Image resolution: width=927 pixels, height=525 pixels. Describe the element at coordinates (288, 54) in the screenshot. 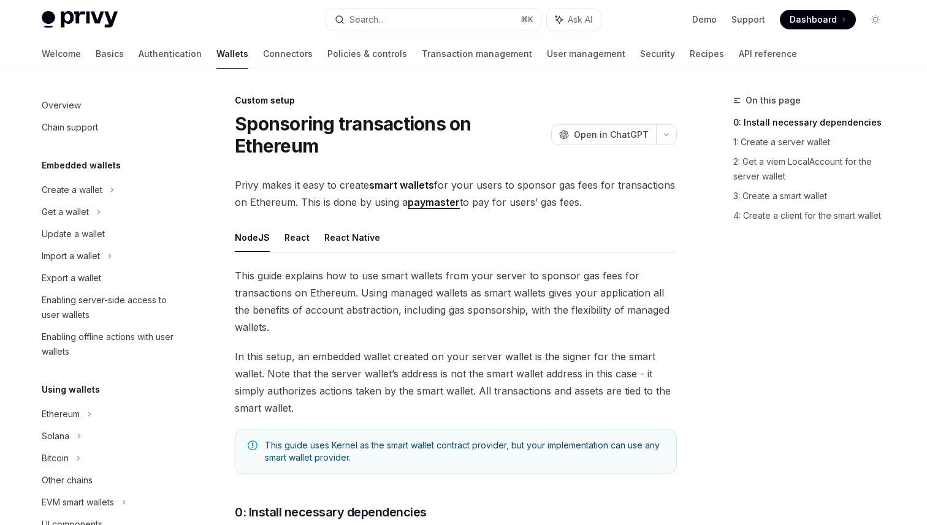

I see `a: Connectors` at that location.